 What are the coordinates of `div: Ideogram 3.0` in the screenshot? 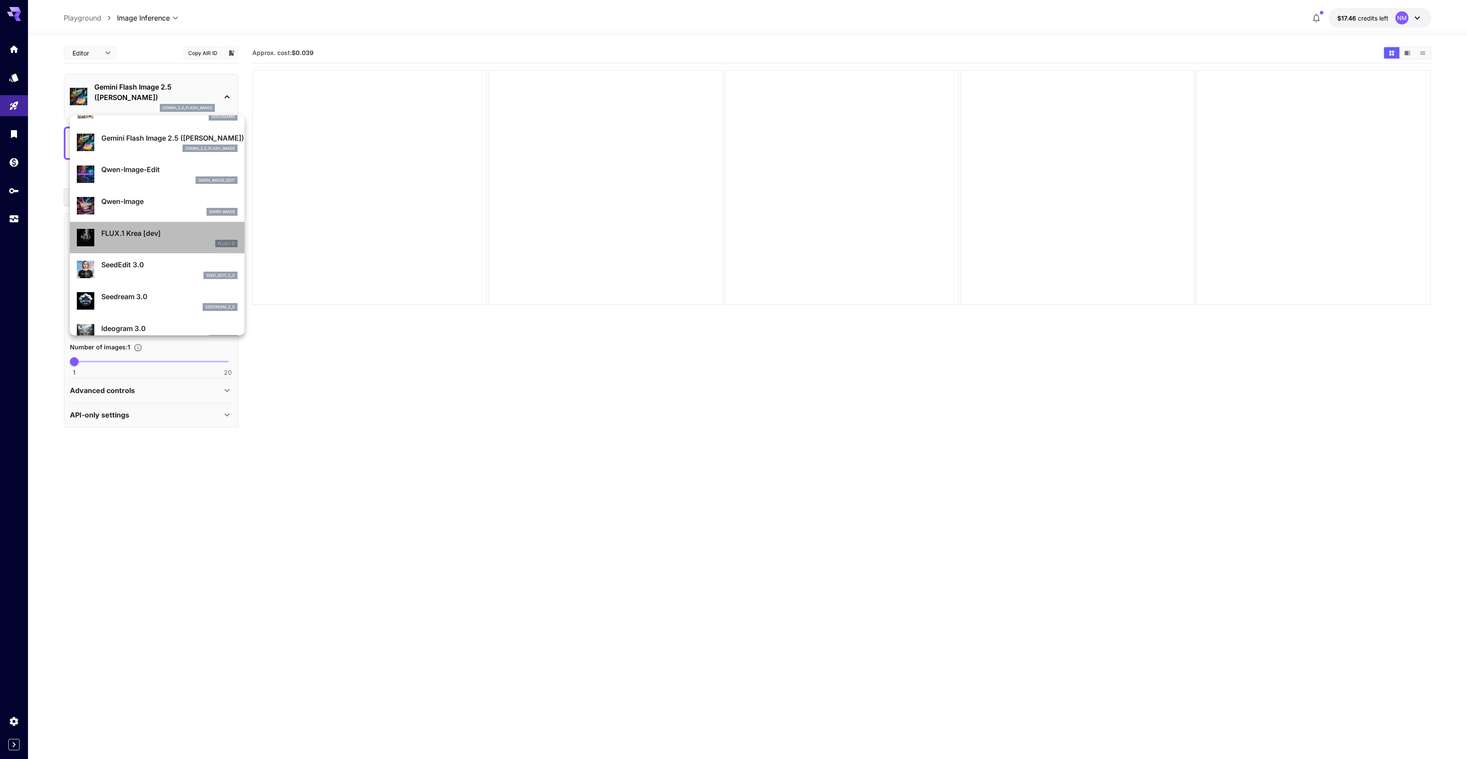 It's located at (157, 333).